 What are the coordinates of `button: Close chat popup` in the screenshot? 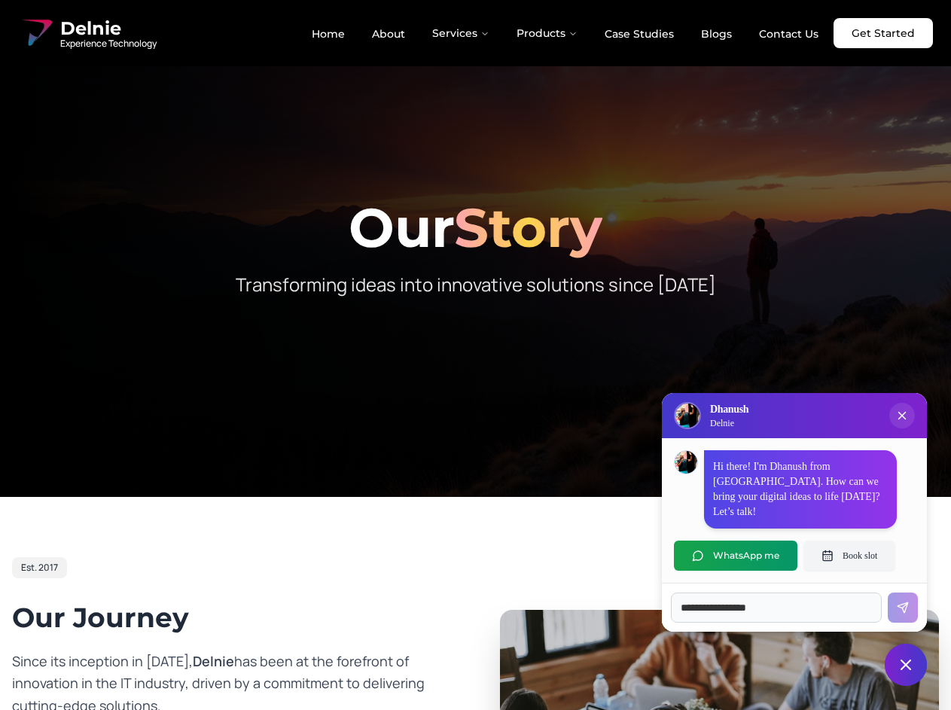 It's located at (902, 416).